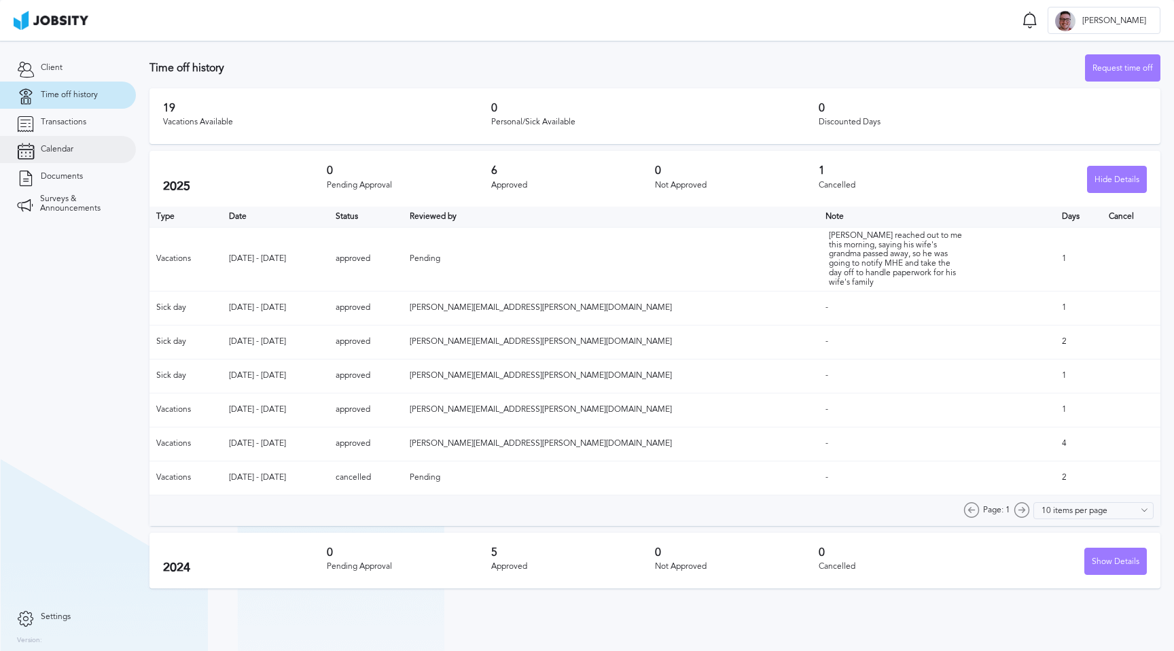 The image size is (1174, 651). Describe the element at coordinates (245, 186) in the screenshot. I see `h2: 2025` at that location.